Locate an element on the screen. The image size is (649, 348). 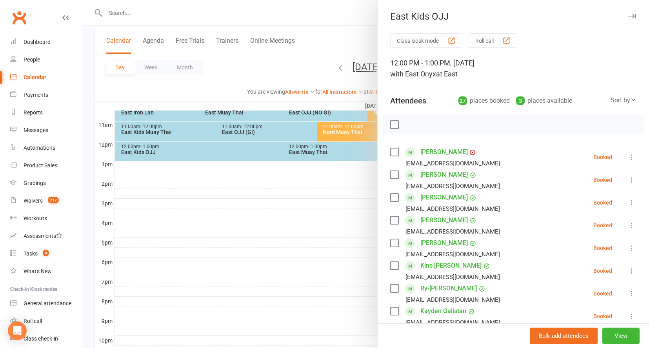
div: What's New is located at coordinates (38, 271).